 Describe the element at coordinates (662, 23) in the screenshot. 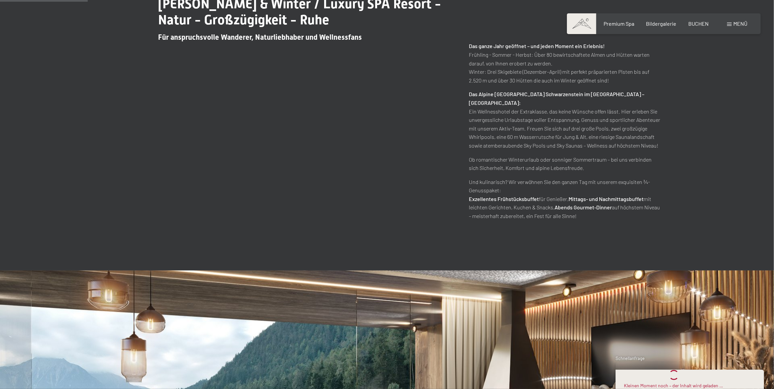

I see `span: Bildergalerie` at that location.